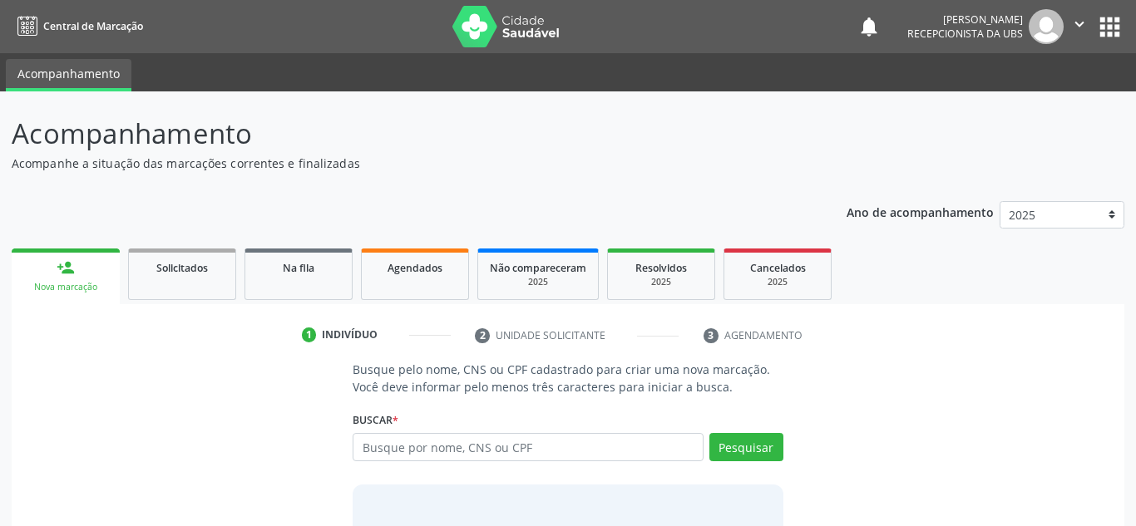  What do you see at coordinates (66, 268) in the screenshot?
I see `div: person_add` at bounding box center [66, 268].